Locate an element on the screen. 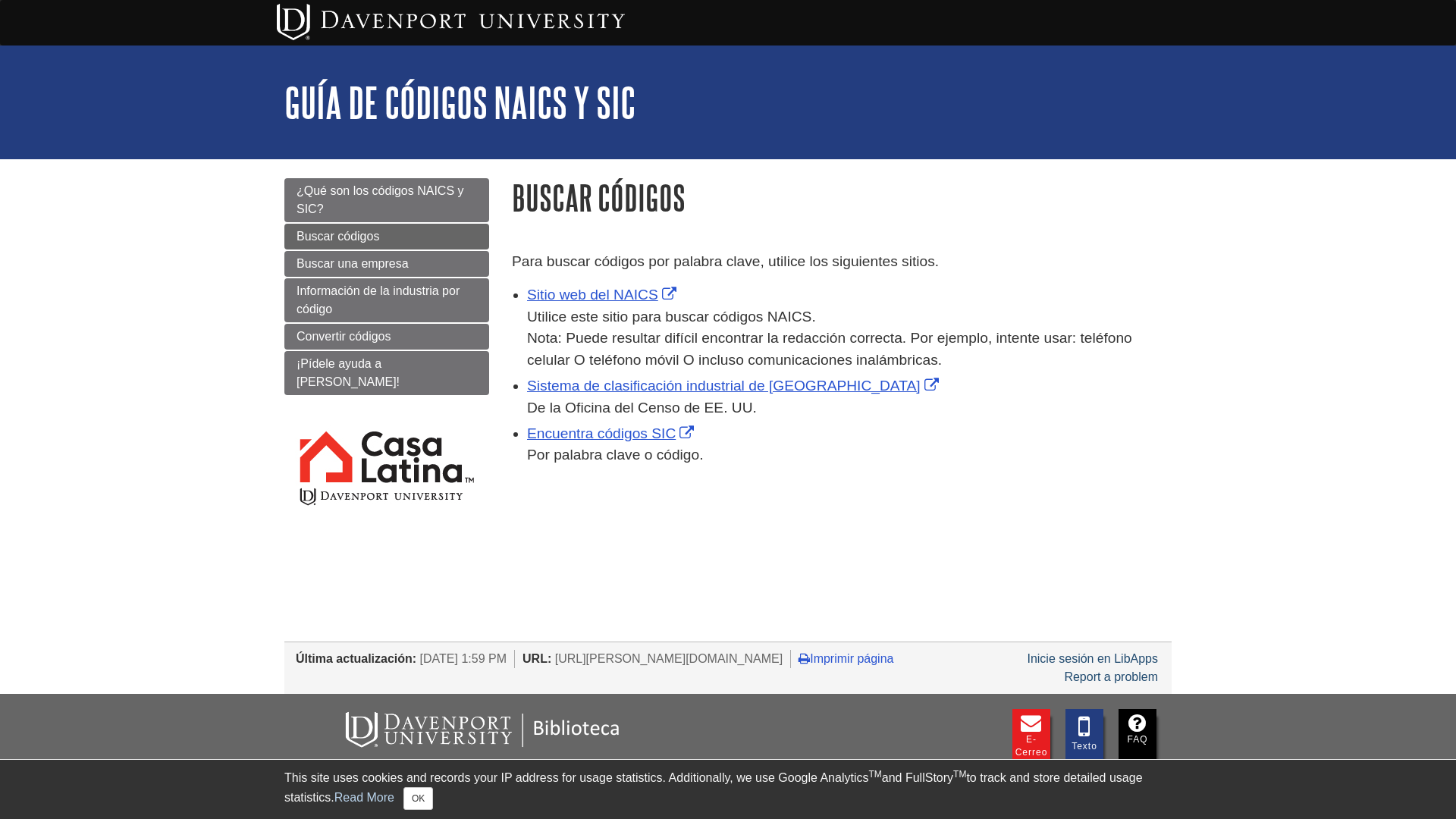 Image resolution: width=1456 pixels, height=819 pixels. div: This site uses cookies and records your IP address for usage statistics. Additionally, we use Goo... is located at coordinates (728, 790).